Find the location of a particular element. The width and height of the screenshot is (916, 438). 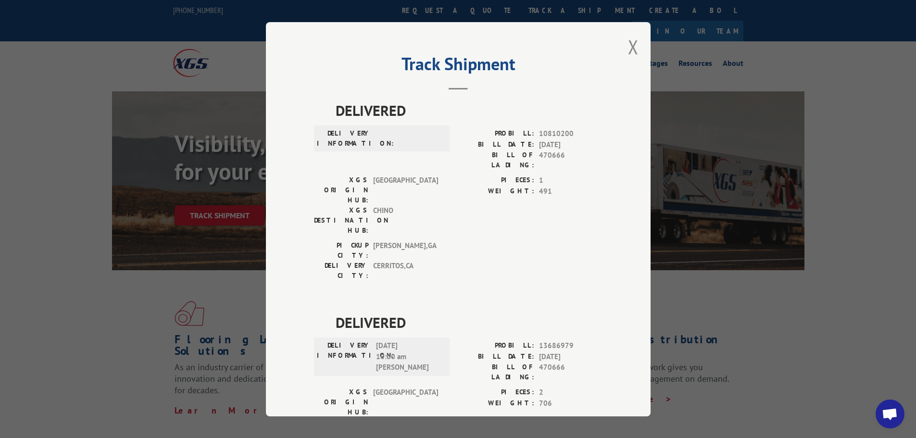

span: 13686979 is located at coordinates (571, 346).